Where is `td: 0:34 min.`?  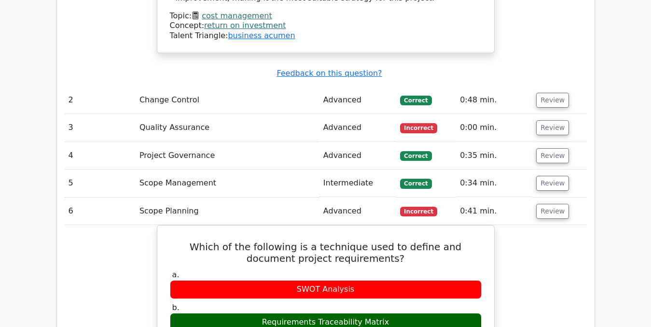 td: 0:34 min. is located at coordinates (494, 183).